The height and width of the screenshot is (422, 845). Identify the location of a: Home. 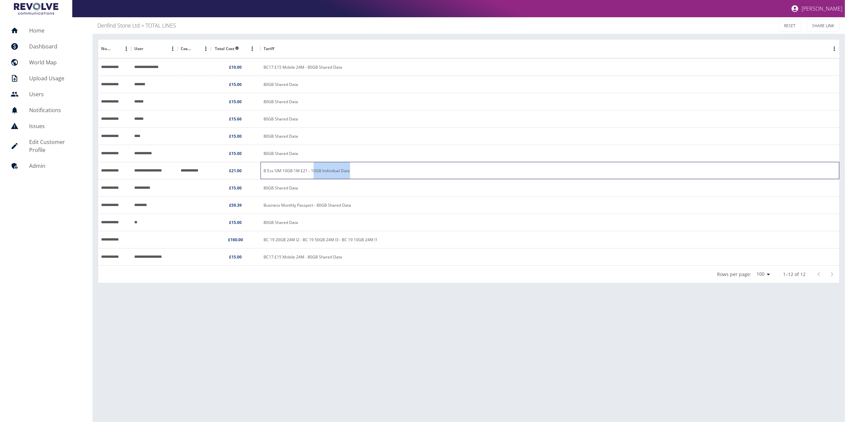
(46, 31).